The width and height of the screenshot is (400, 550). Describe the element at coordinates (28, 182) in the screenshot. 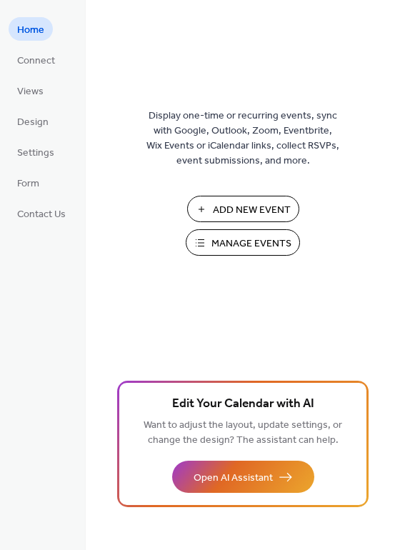

I see `a: Form` at that location.